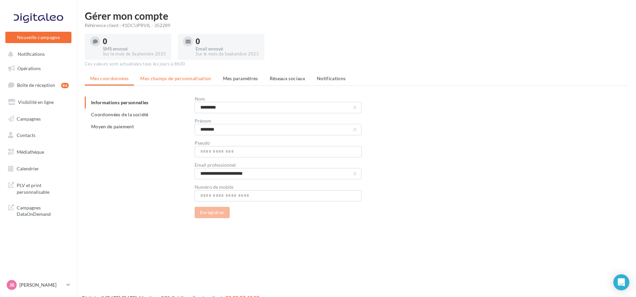 The width and height of the screenshot is (636, 297). What do you see at coordinates (38, 119) in the screenshot?
I see `a: Campagnes` at bounding box center [38, 119].